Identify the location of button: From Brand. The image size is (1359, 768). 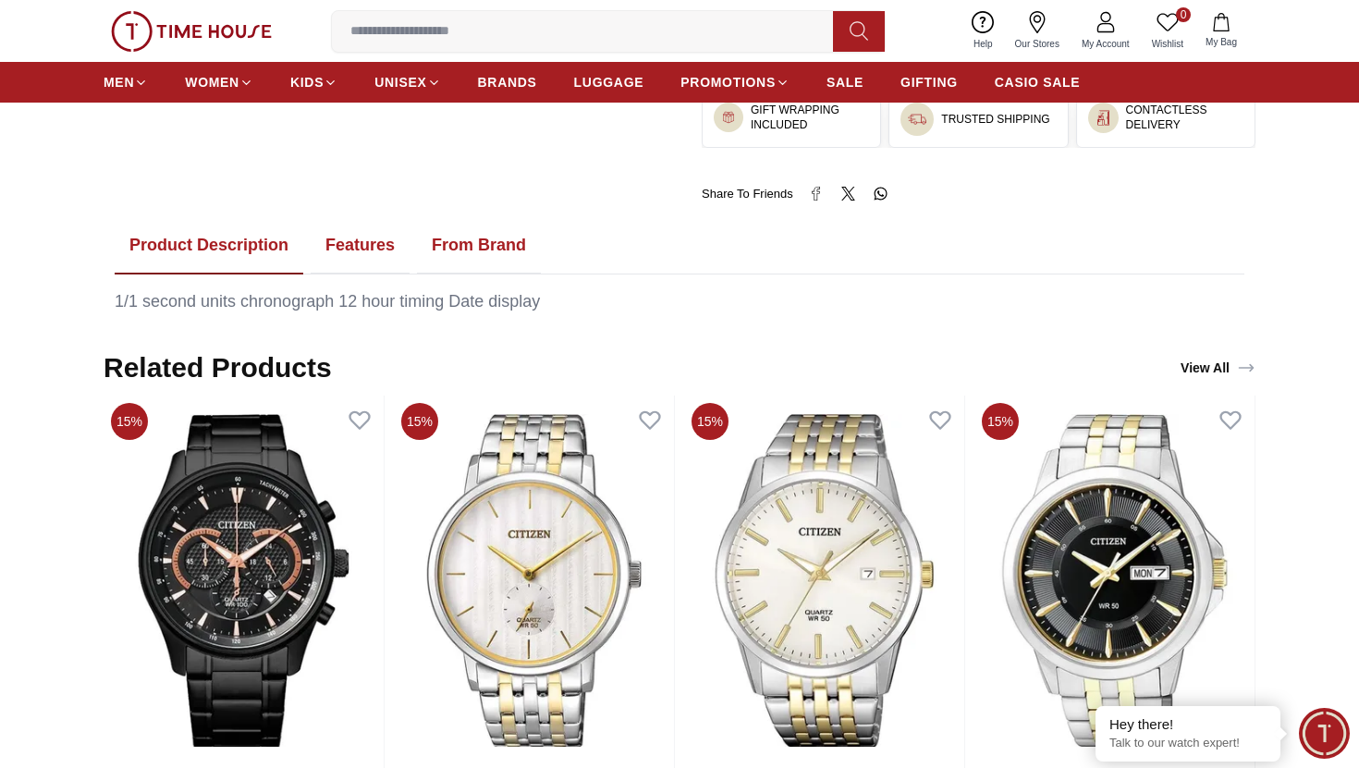
(479, 246).